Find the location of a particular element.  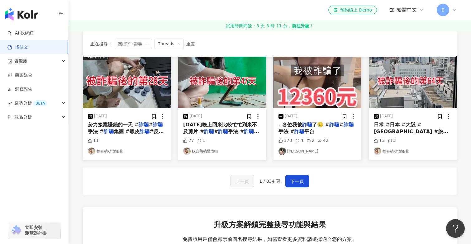

span: 競品分析 is located at coordinates (23, 117).